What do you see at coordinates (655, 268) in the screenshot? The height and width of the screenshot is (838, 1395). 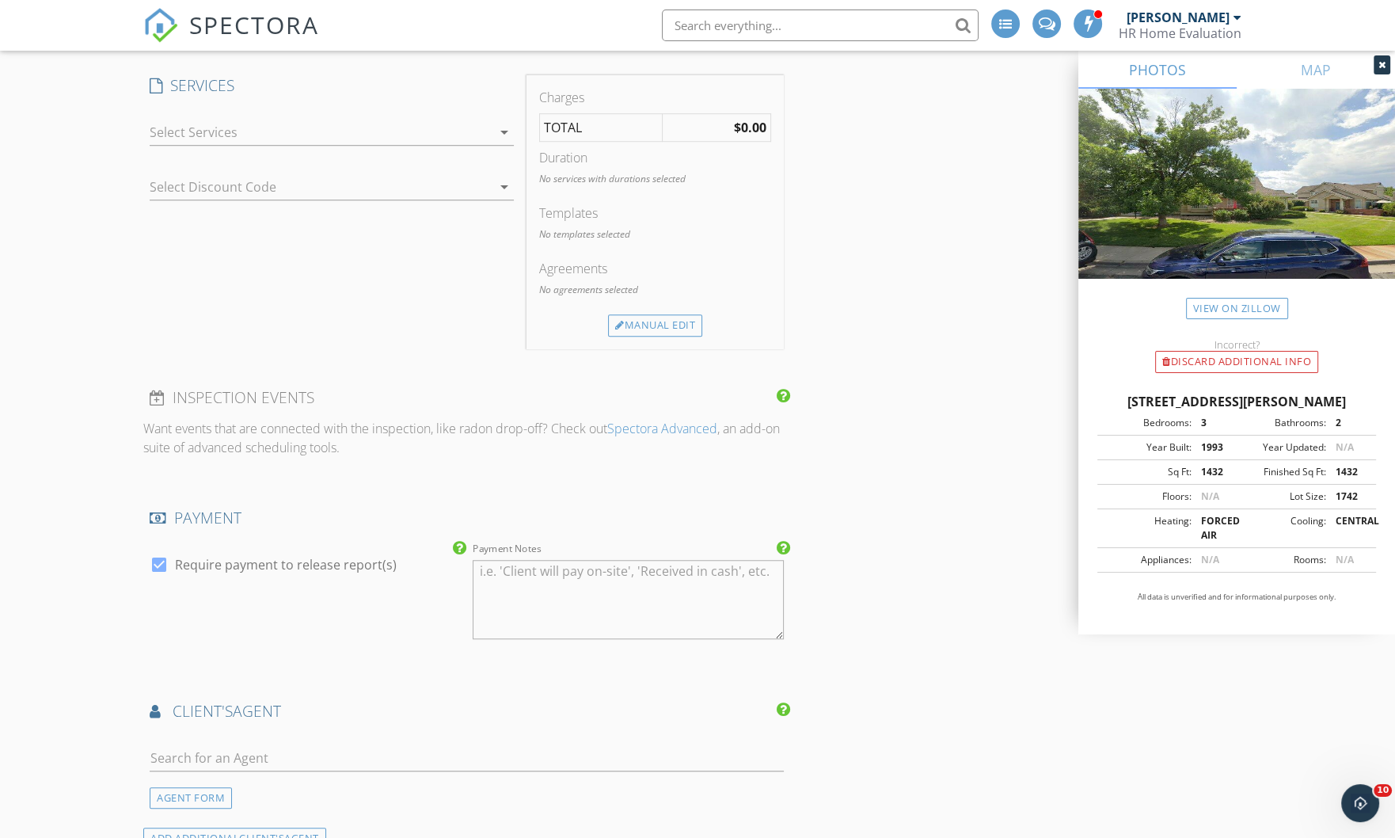 I see `div: Agreements` at bounding box center [655, 268].